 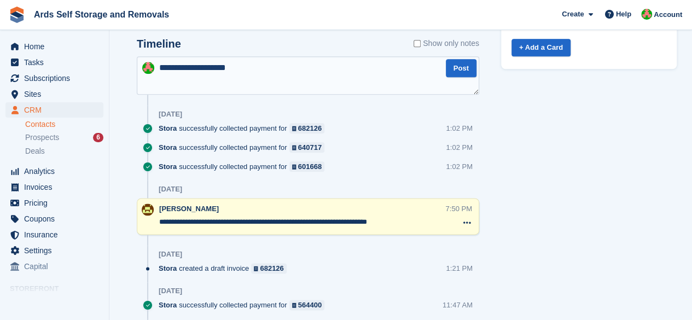 I want to click on a: Deals, so click(x=64, y=151).